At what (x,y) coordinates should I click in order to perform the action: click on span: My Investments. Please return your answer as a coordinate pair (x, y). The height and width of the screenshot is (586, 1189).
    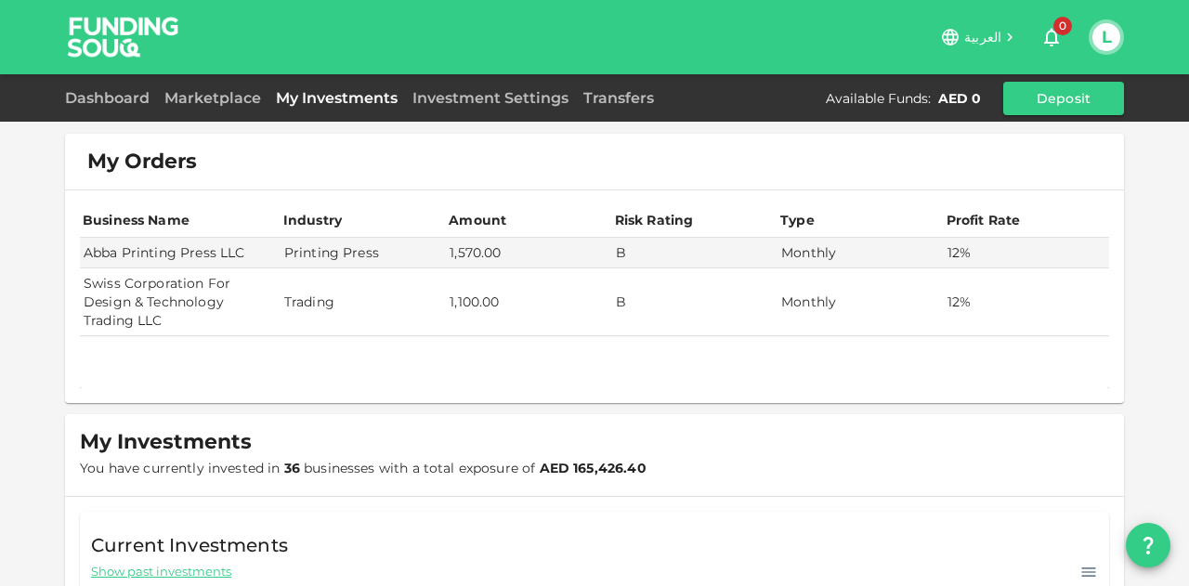
    Looking at the image, I should click on (165, 442).